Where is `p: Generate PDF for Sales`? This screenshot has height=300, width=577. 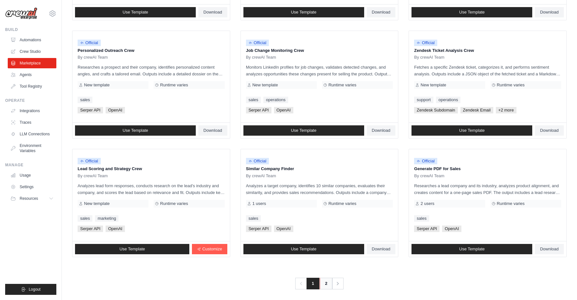 p: Generate PDF for Sales is located at coordinates (487, 169).